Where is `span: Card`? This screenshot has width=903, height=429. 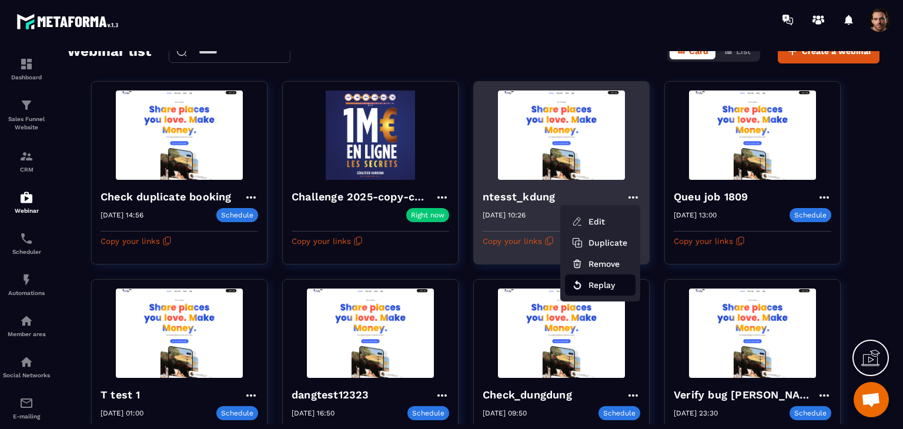 span: Card is located at coordinates (699, 51).